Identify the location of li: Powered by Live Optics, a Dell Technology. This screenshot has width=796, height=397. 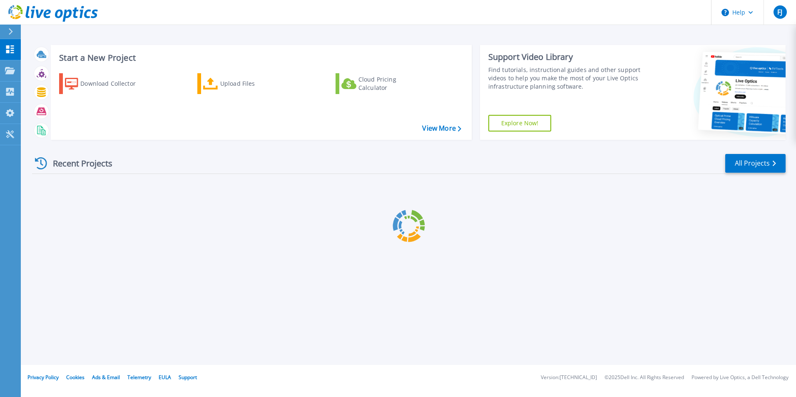
(740, 378).